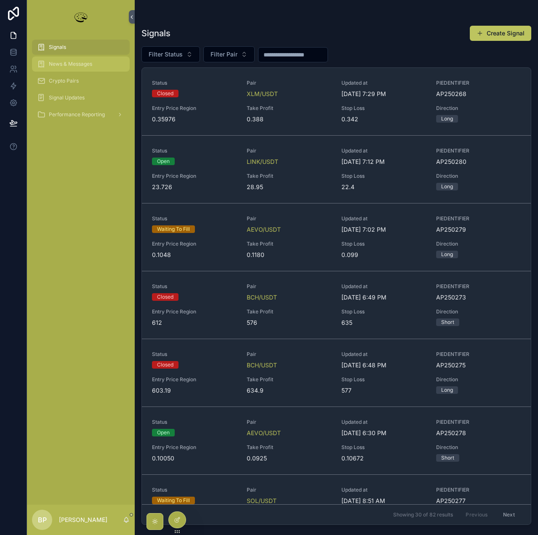 This screenshot has width=538, height=535. What do you see at coordinates (194, 322) in the screenshot?
I see `span: 612` at bounding box center [194, 322].